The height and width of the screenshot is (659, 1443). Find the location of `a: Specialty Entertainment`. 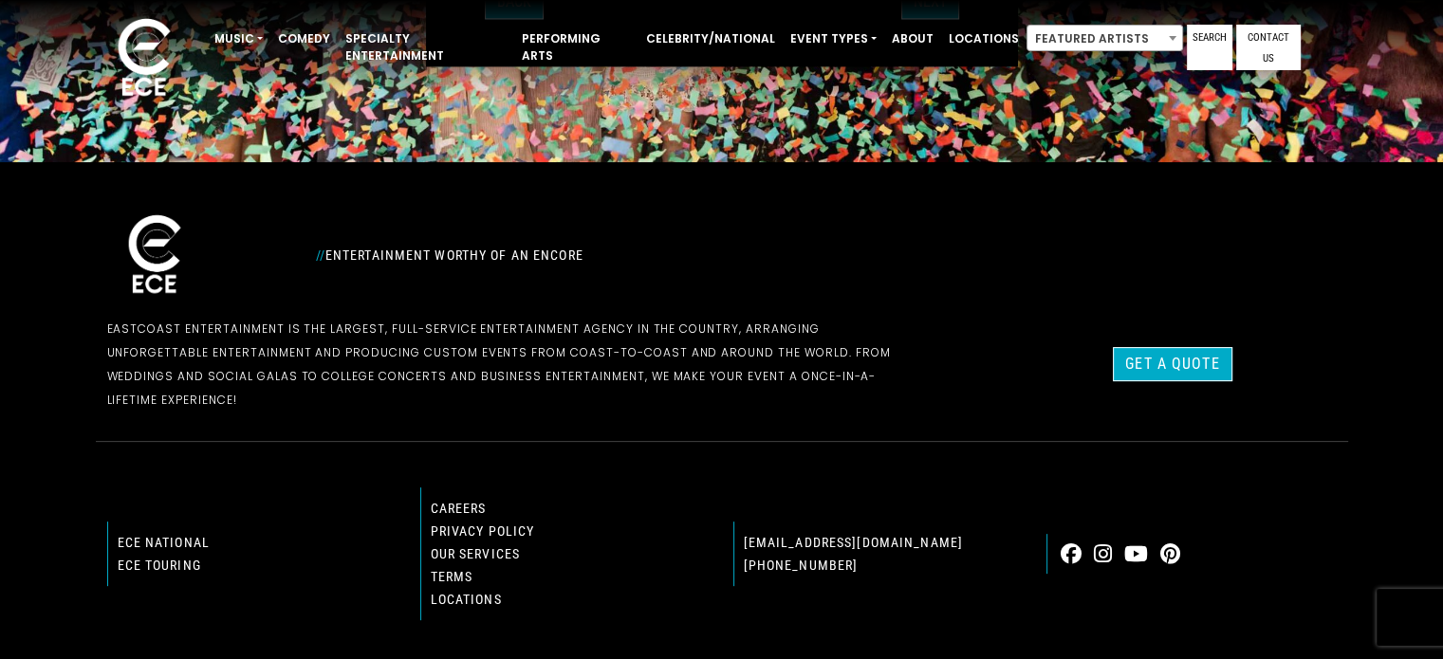

a: Specialty Entertainment is located at coordinates (426, 47).